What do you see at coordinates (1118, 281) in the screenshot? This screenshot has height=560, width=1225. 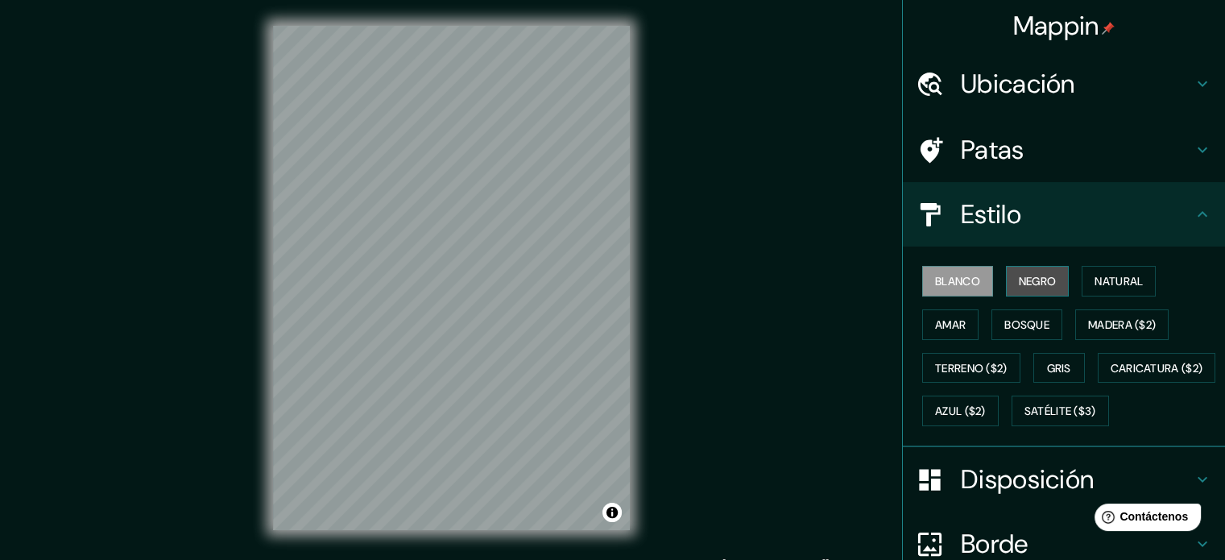 I see `font: Natural` at bounding box center [1118, 281].